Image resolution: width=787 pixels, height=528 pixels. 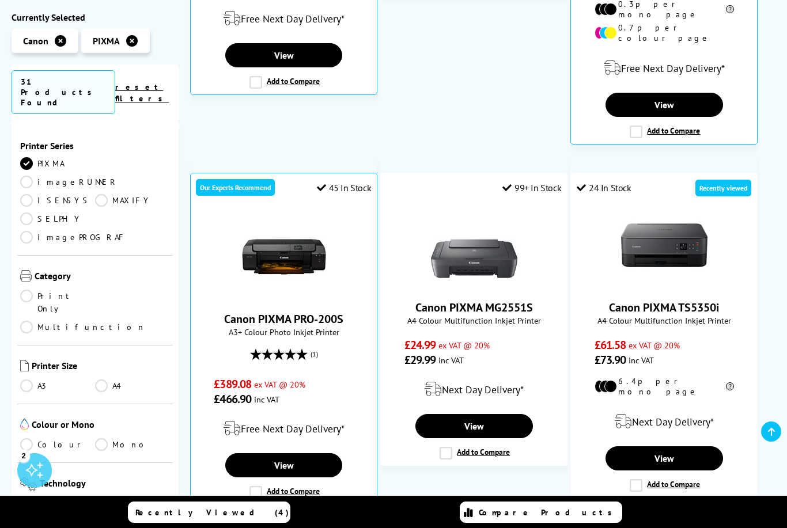 I want to click on span: Compare Products, so click(x=548, y=512).